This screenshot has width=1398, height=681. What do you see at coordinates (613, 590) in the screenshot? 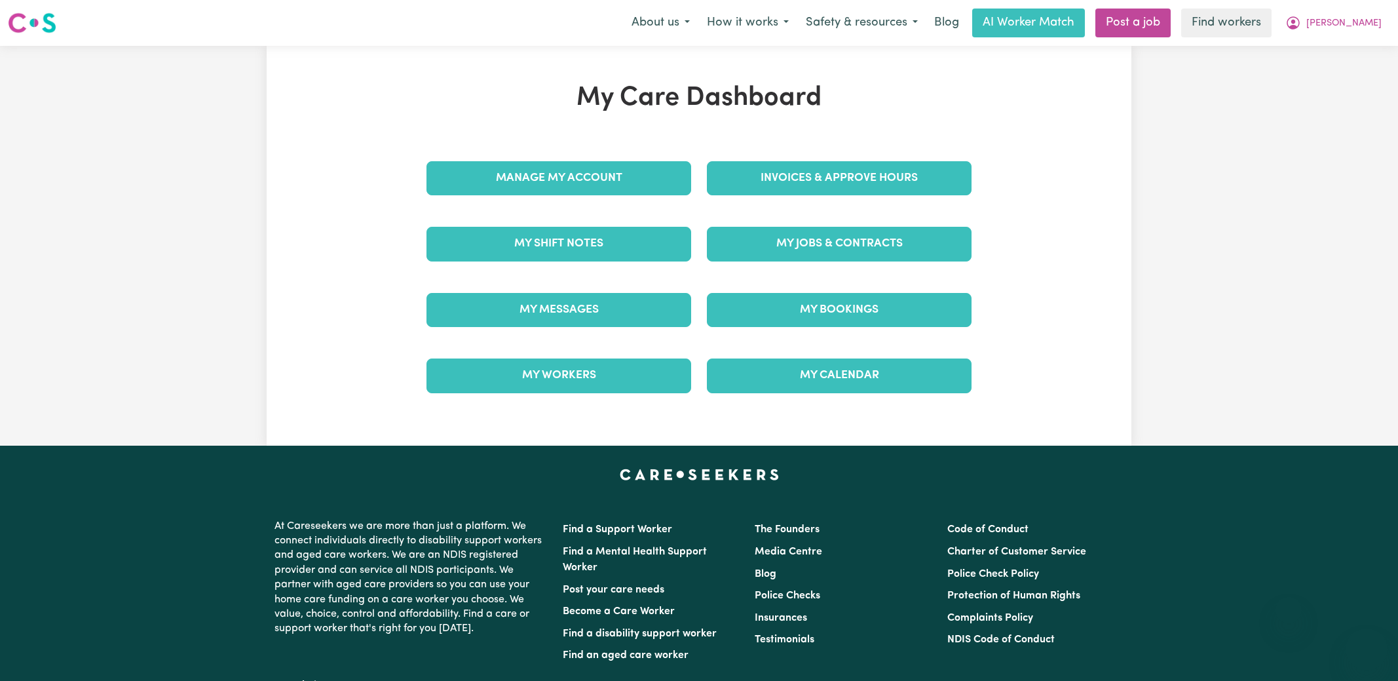
I see `a: Post your care needs` at bounding box center [613, 590].